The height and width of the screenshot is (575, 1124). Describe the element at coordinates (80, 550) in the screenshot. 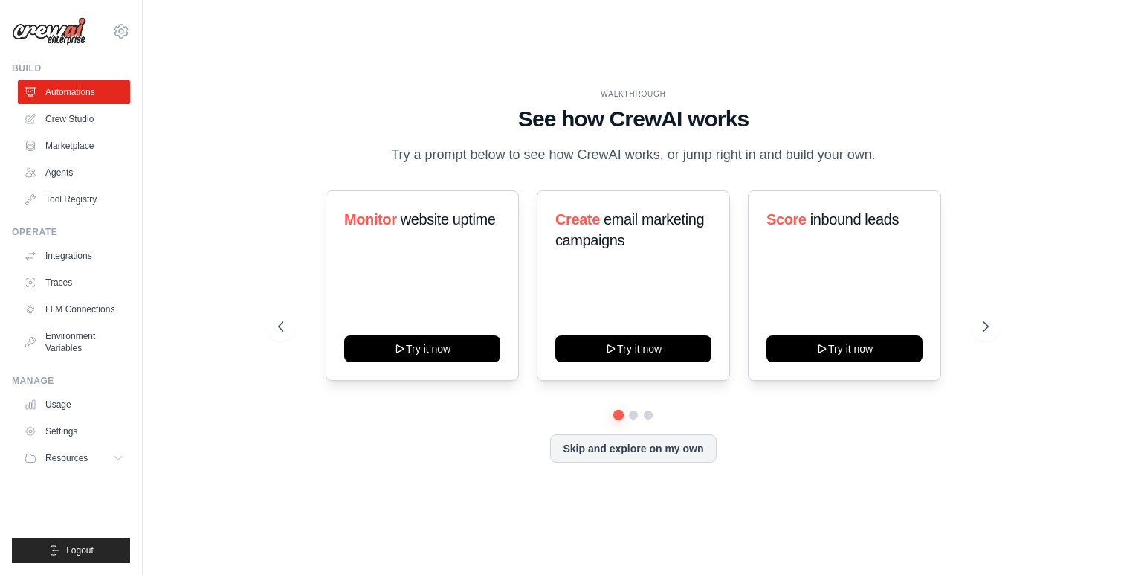

I see `span: Logout` at that location.